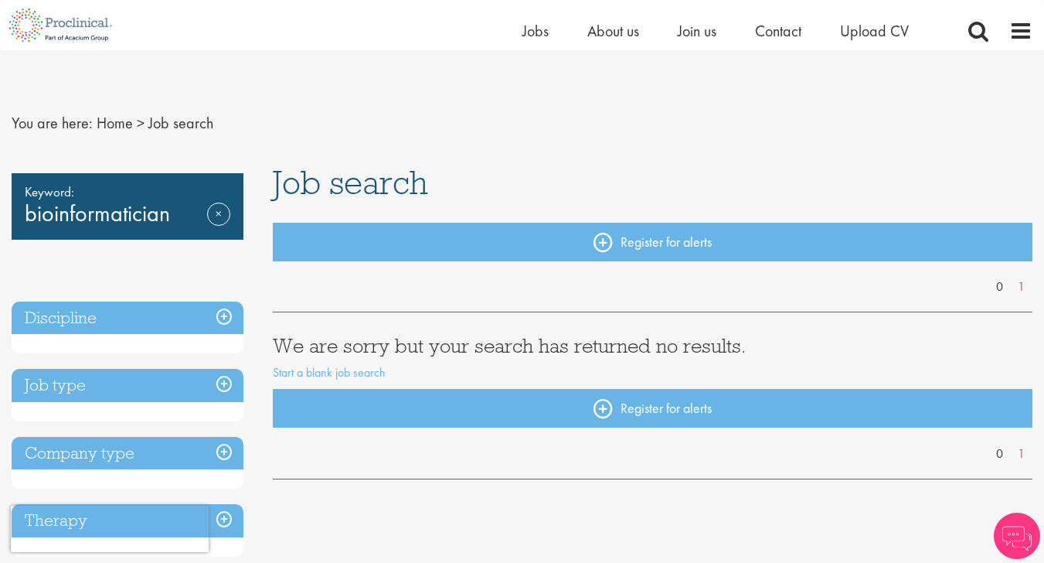 The width and height of the screenshot is (1044, 563). I want to click on div: bioinformatician, so click(128, 206).